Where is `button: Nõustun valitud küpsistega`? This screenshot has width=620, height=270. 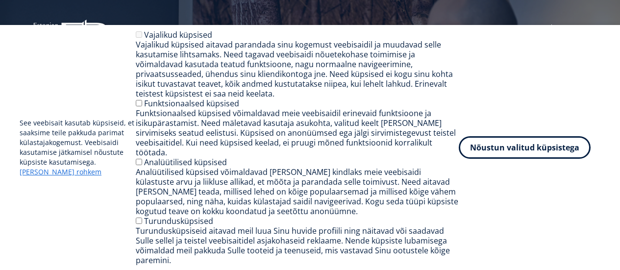 button: Nõustun valitud küpsistega is located at coordinates (524, 147).